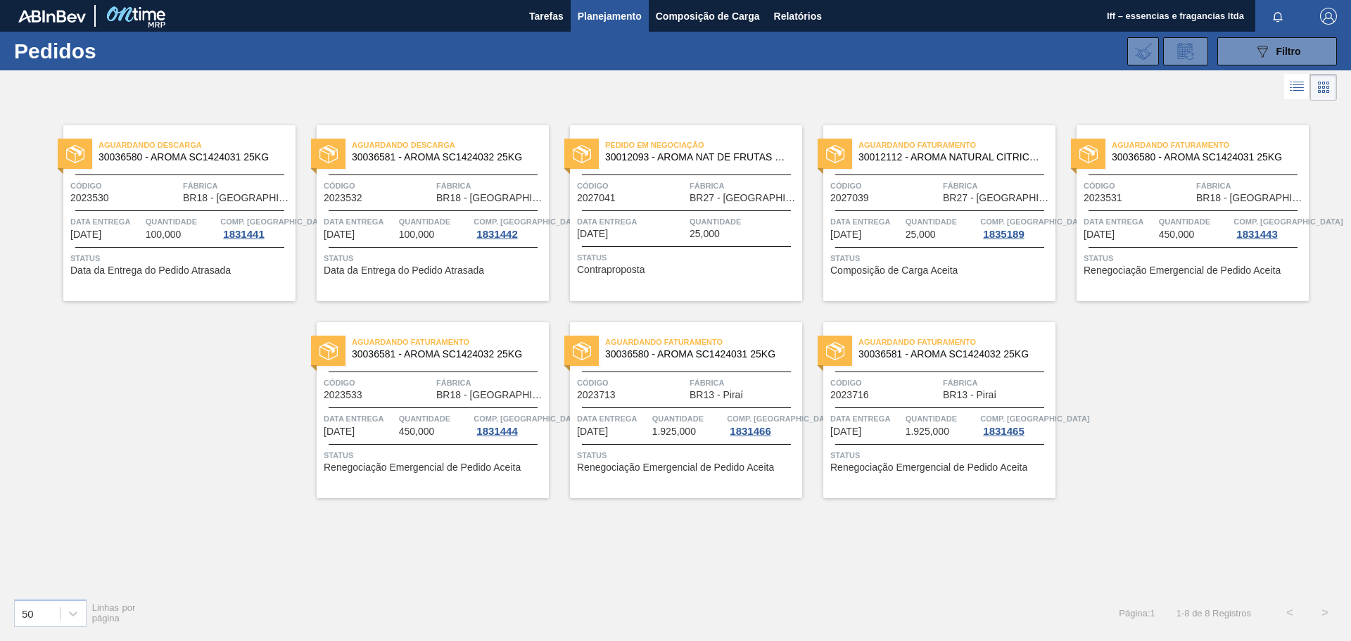  I want to click on span: Página : 1, so click(1137, 613).